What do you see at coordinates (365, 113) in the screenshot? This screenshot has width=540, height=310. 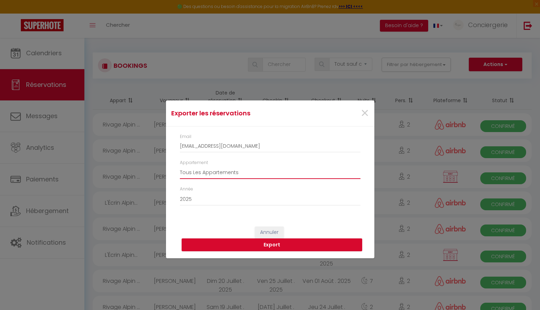 I see `button: Close` at bounding box center [365, 113].